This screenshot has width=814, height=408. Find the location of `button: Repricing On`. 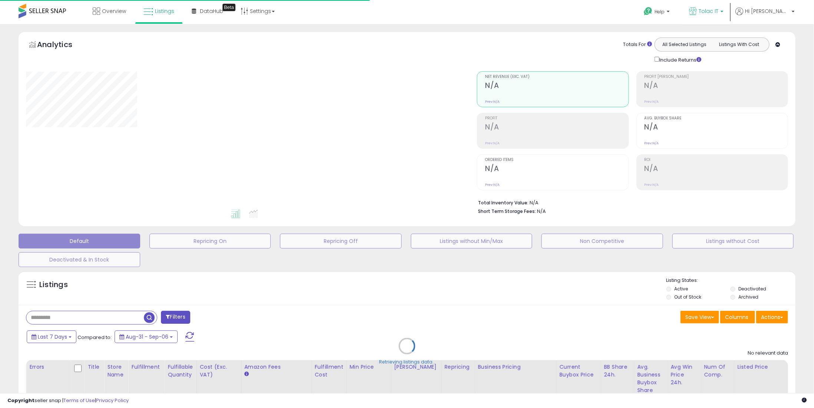

button: Repricing On is located at coordinates (210, 241).